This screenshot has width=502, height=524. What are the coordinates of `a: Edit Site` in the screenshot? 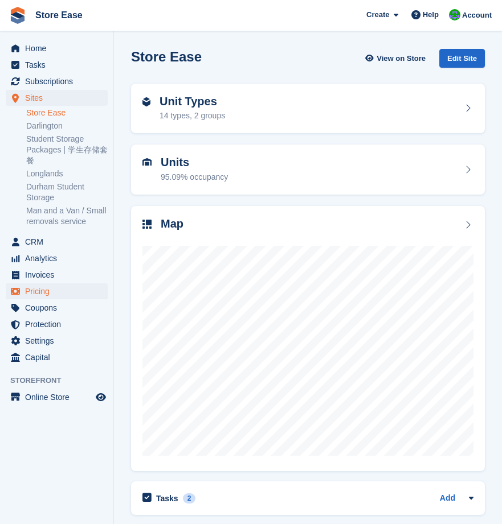 It's located at (462, 60).